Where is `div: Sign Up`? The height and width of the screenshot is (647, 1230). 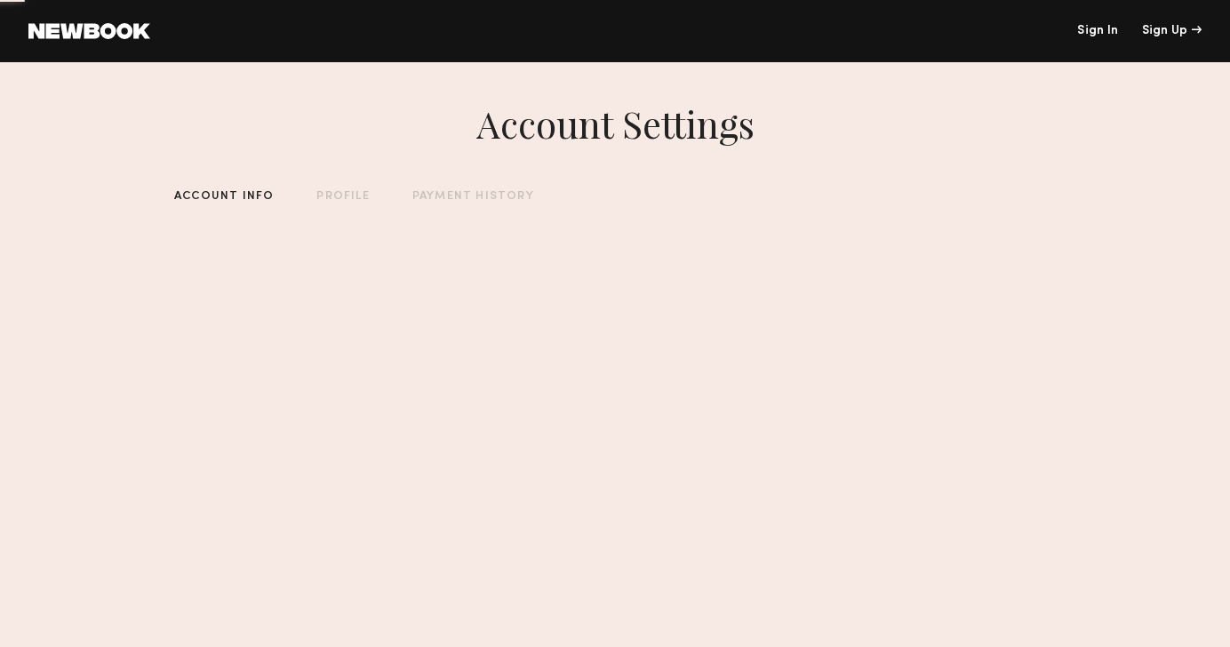
div: Sign Up is located at coordinates (1172, 31).